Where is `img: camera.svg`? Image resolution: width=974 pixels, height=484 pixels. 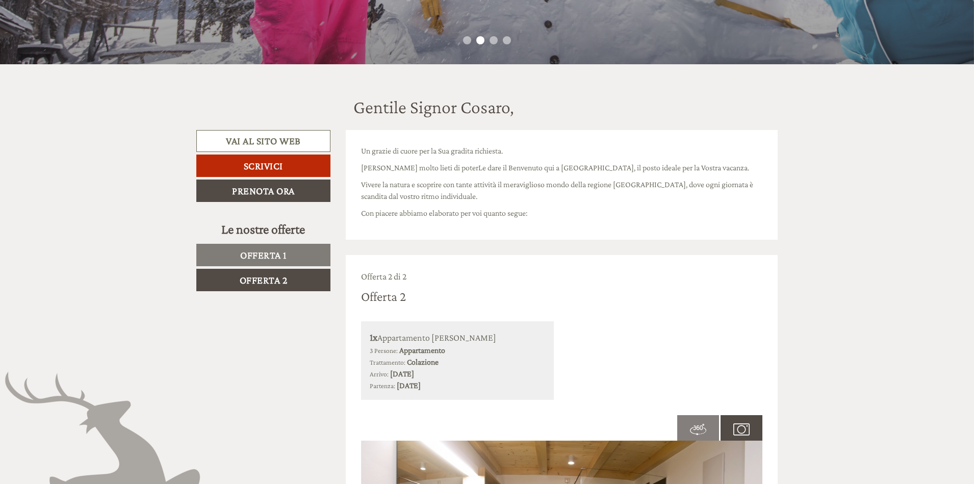
img: camera.svg is located at coordinates (741, 429).